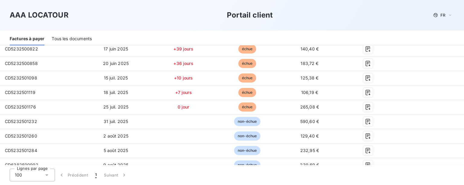  What do you see at coordinates (183, 49) in the screenshot?
I see `span: +39 jours` at bounding box center [183, 49].